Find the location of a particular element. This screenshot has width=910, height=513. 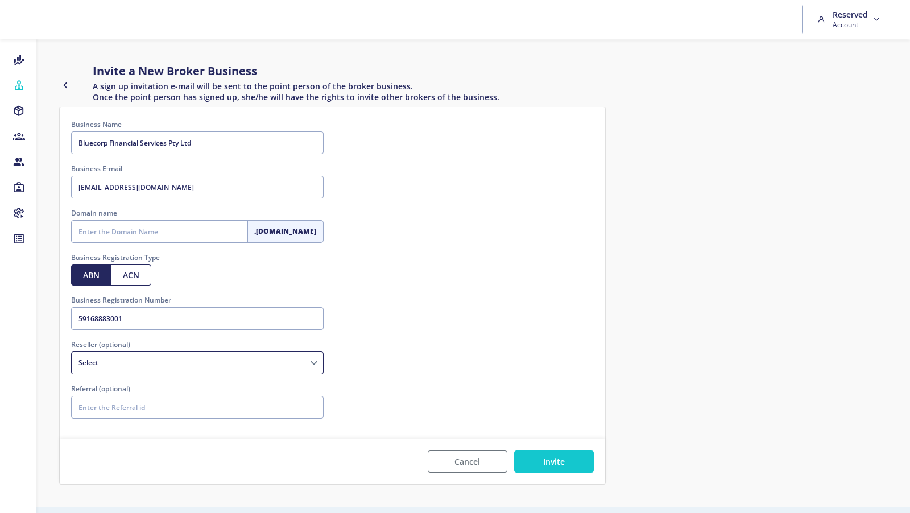

input: Enter the Business Name is located at coordinates (197, 143).